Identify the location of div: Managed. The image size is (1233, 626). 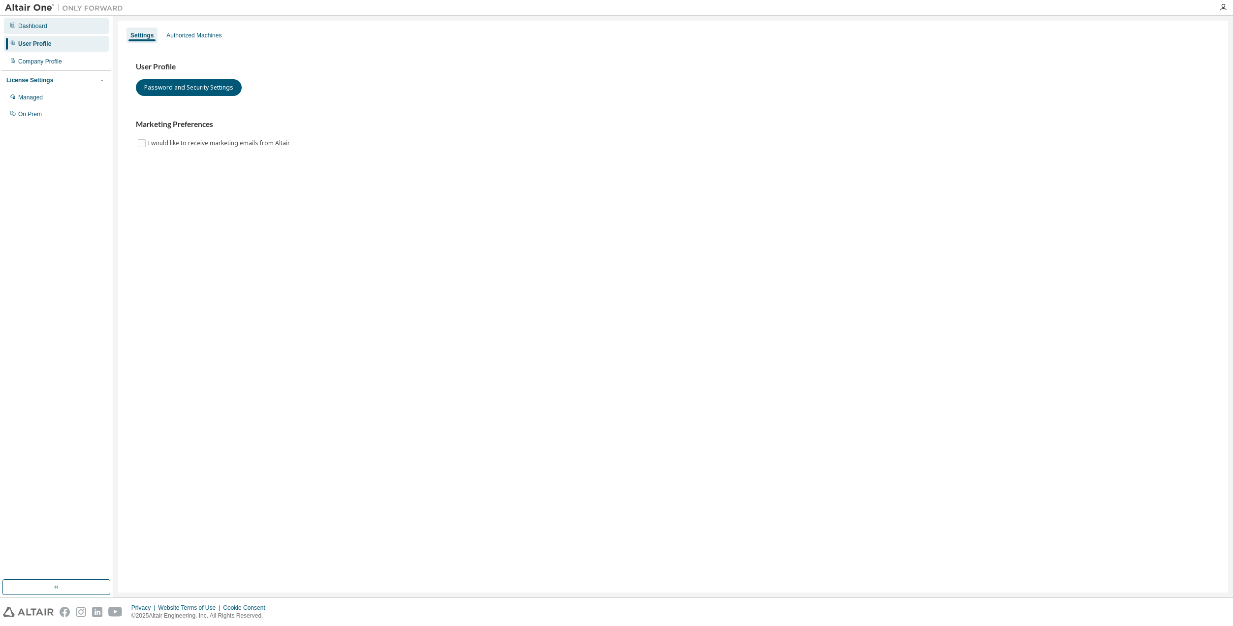
(31, 97).